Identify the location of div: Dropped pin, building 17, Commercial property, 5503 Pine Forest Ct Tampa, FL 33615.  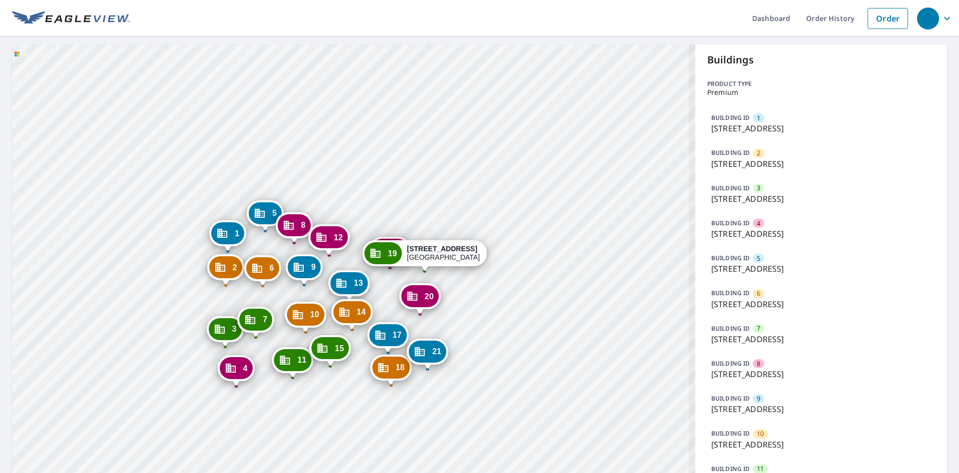
(388, 338).